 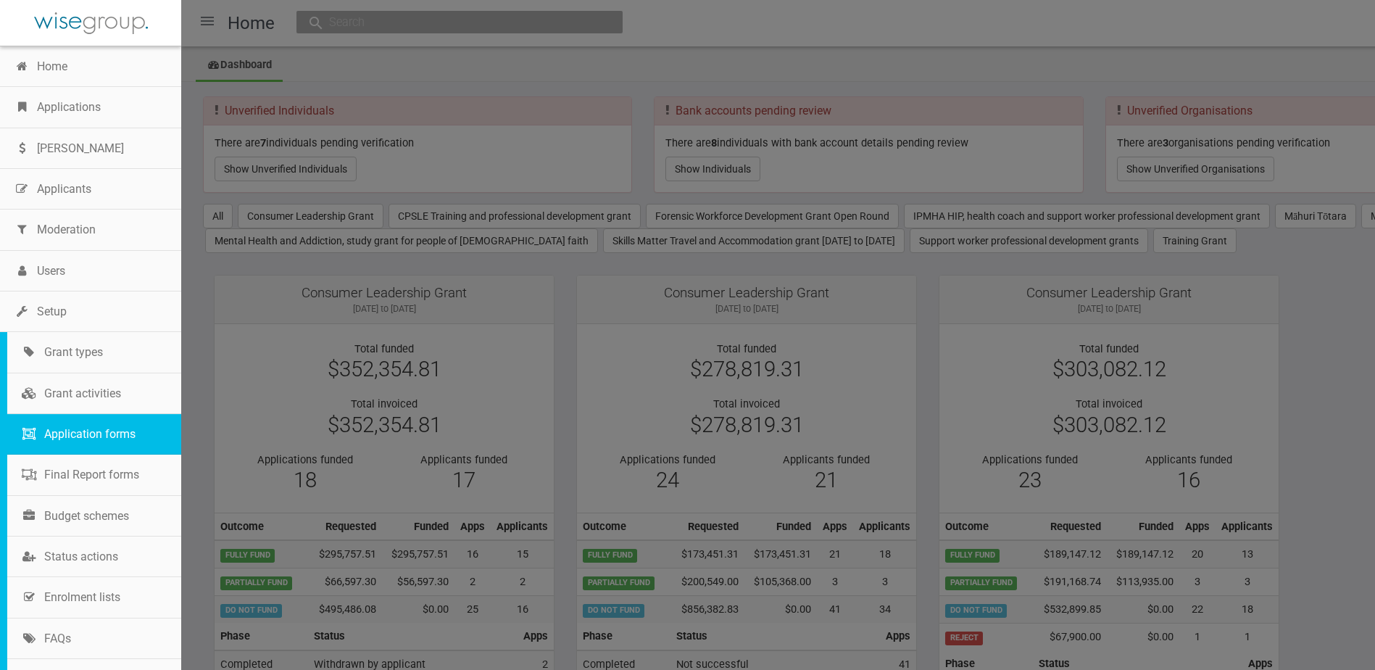 What do you see at coordinates (94, 516) in the screenshot?
I see `a: Budget schemes` at bounding box center [94, 516].